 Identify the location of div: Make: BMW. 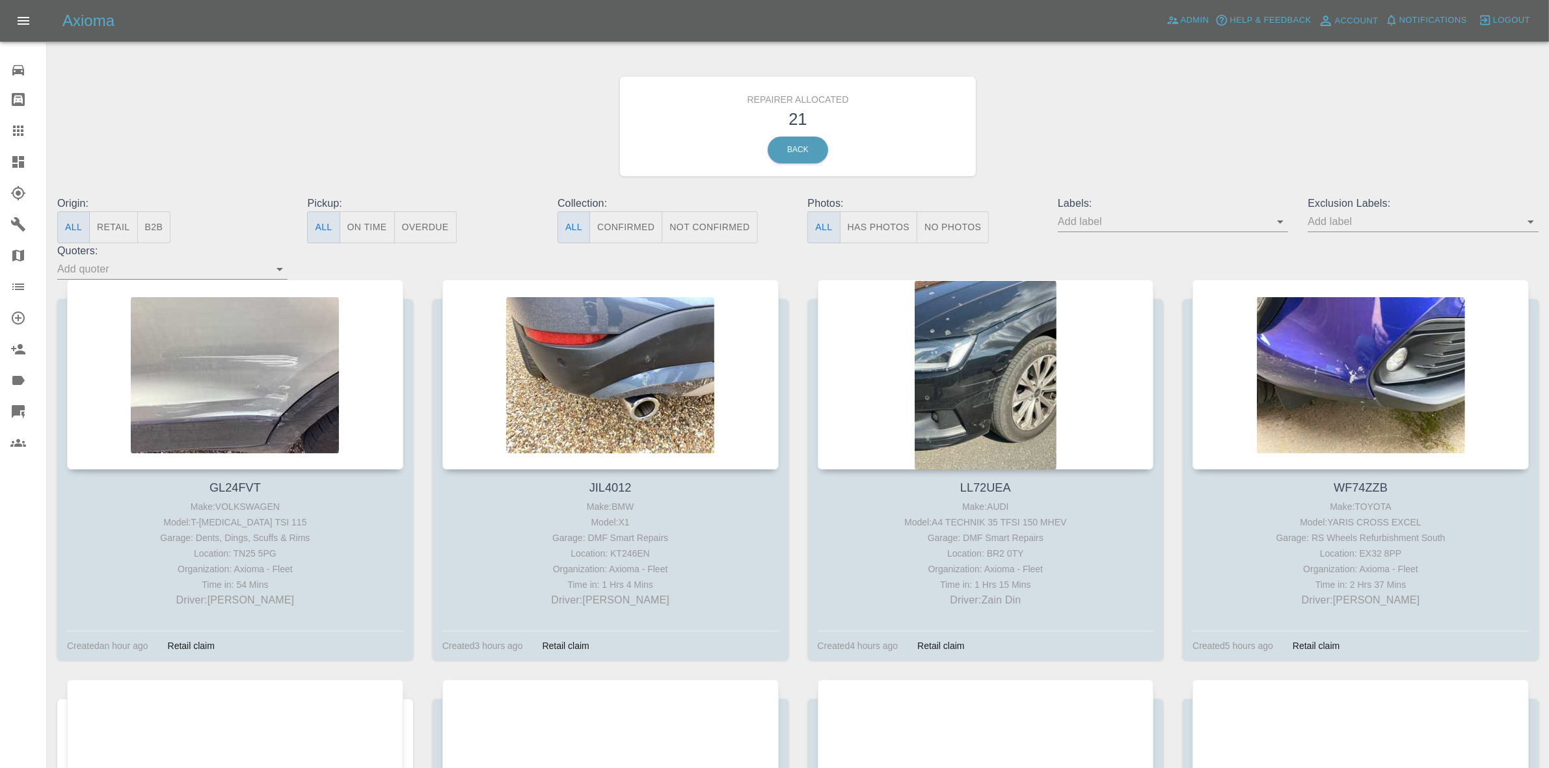
(610, 507).